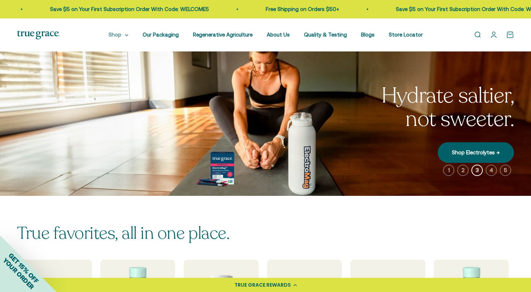 The height and width of the screenshot is (292, 531). What do you see at coordinates (368, 34) in the screenshot?
I see `a: Blogs` at bounding box center [368, 34].